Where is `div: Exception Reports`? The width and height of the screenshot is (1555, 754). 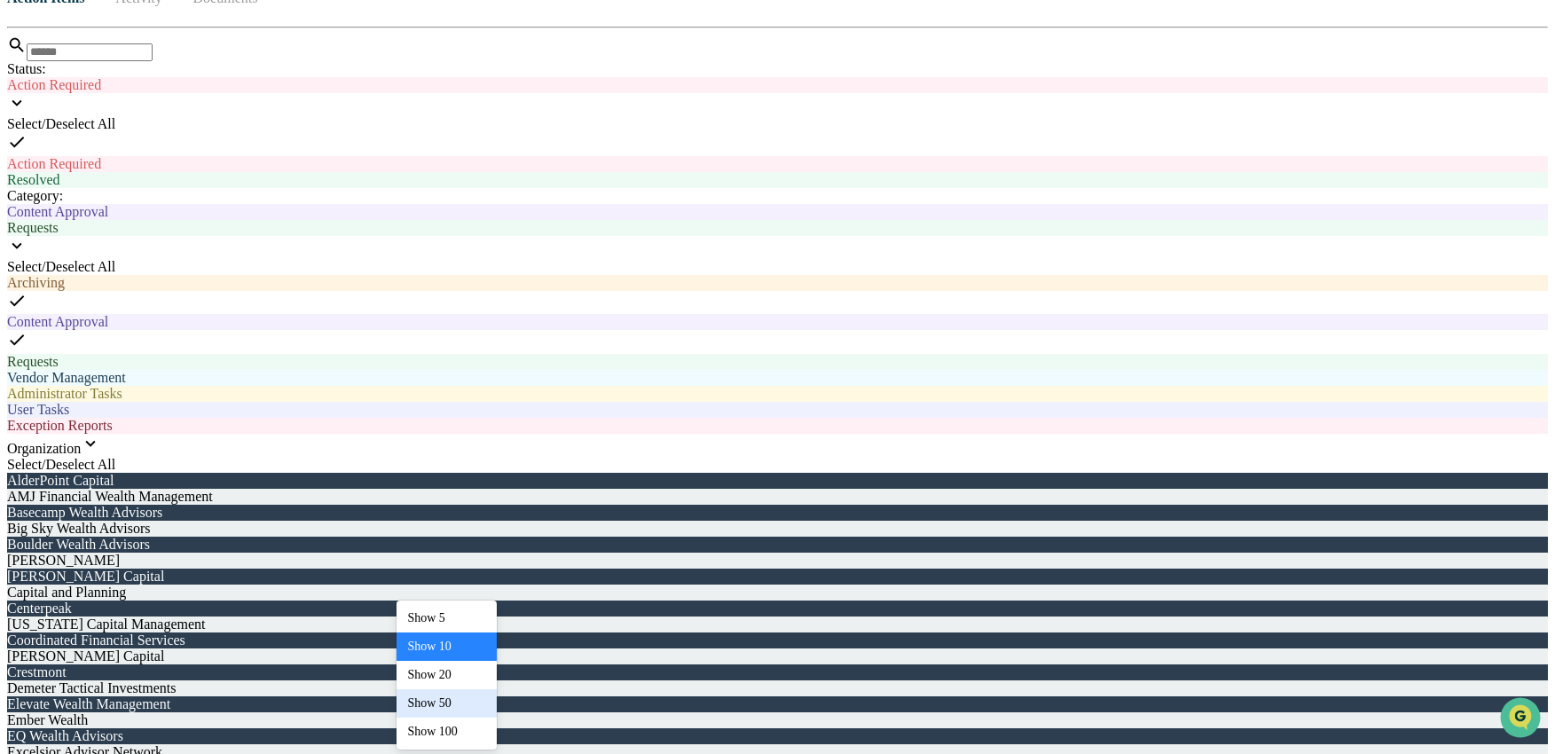
div: Exception Reports is located at coordinates (777, 426).